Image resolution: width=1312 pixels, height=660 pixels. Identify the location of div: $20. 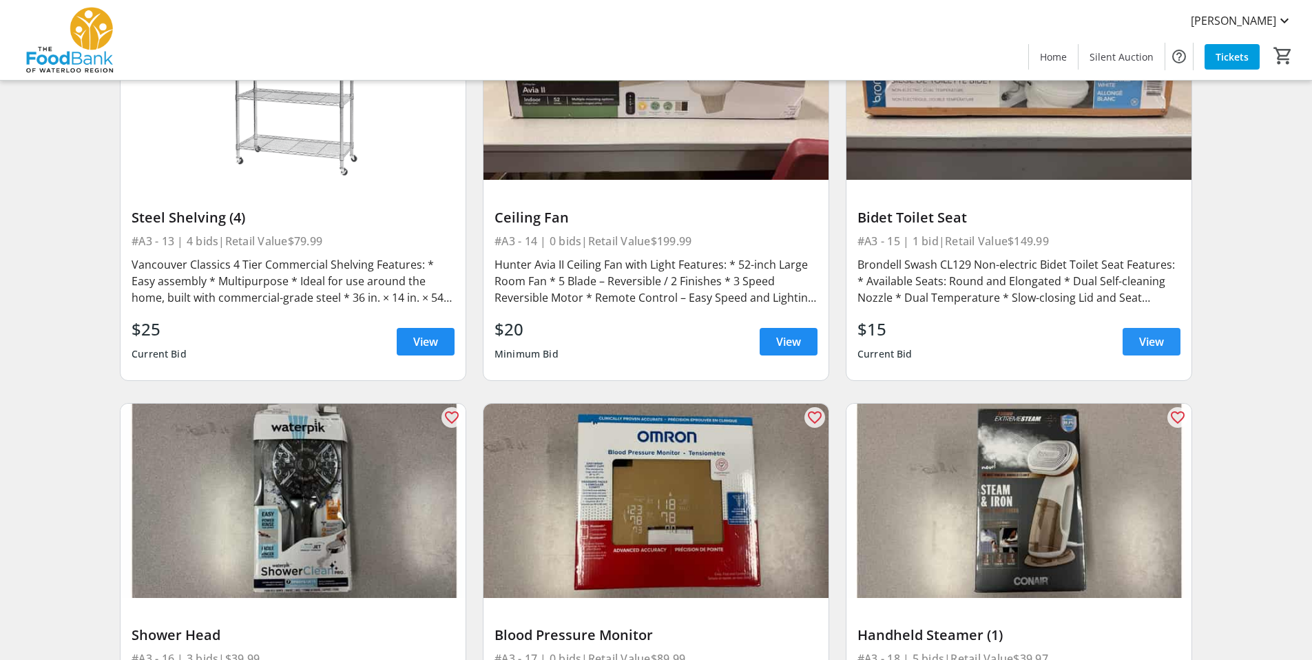
(526, 329).